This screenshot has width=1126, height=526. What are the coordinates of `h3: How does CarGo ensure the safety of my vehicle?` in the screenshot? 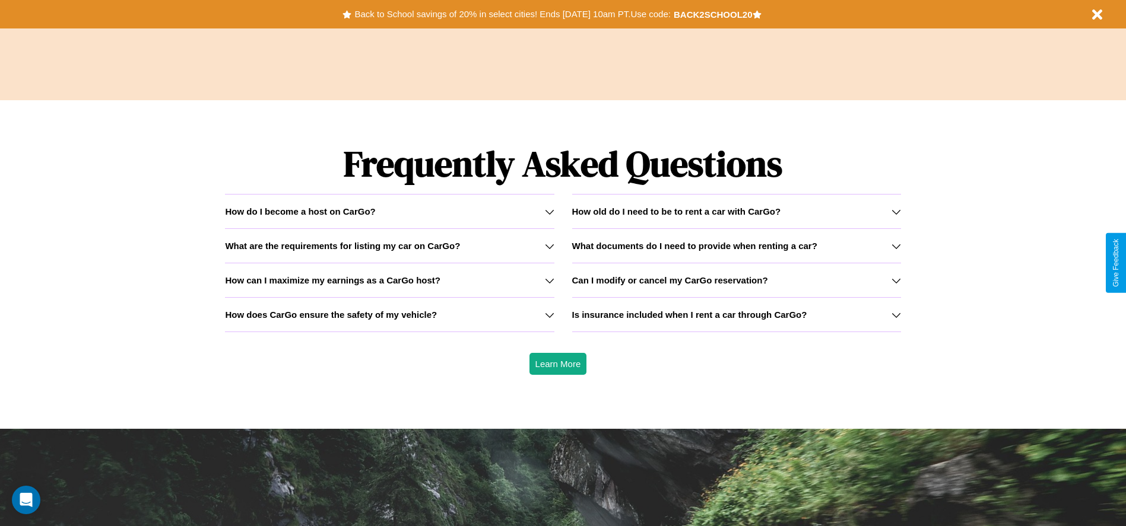 It's located at (331, 314).